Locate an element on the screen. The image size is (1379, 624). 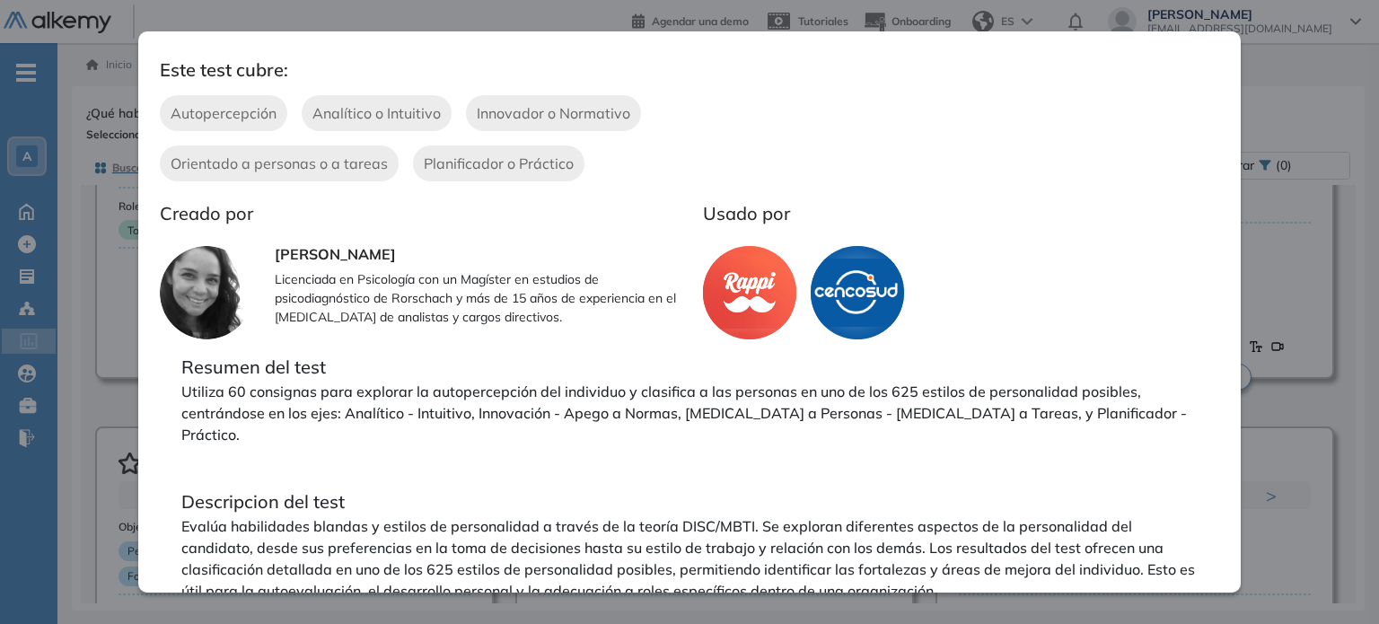
span: Analítico o Intuitivo is located at coordinates (376, 113).